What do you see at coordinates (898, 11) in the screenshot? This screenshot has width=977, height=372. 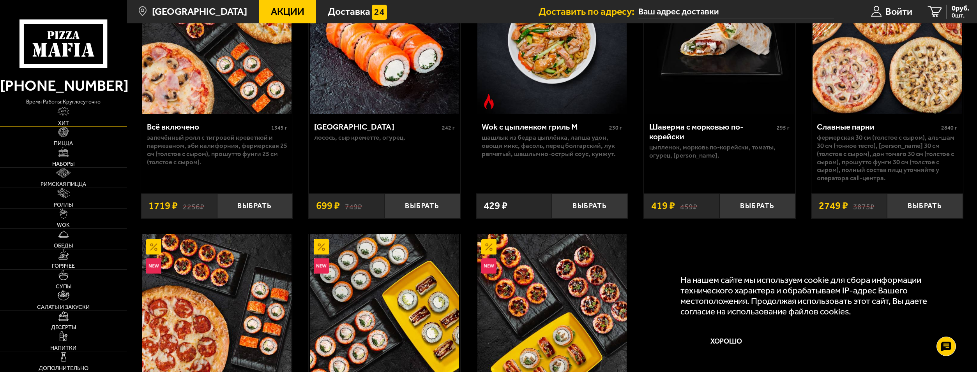 I see `span: Войти` at bounding box center [898, 11].